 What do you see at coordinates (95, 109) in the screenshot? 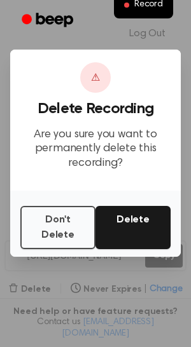
I see `h3: Delete Recording` at bounding box center [95, 109].